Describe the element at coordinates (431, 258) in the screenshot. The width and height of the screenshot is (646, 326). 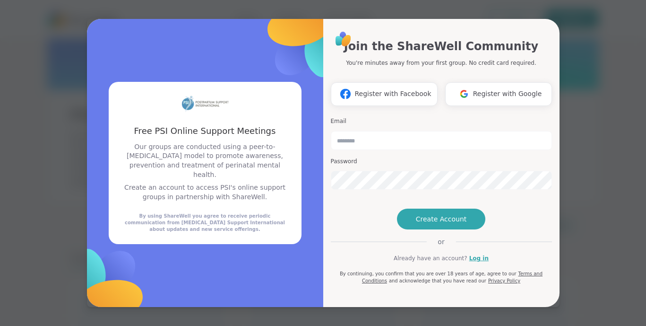
I see `span: Already have an account?` at that location.